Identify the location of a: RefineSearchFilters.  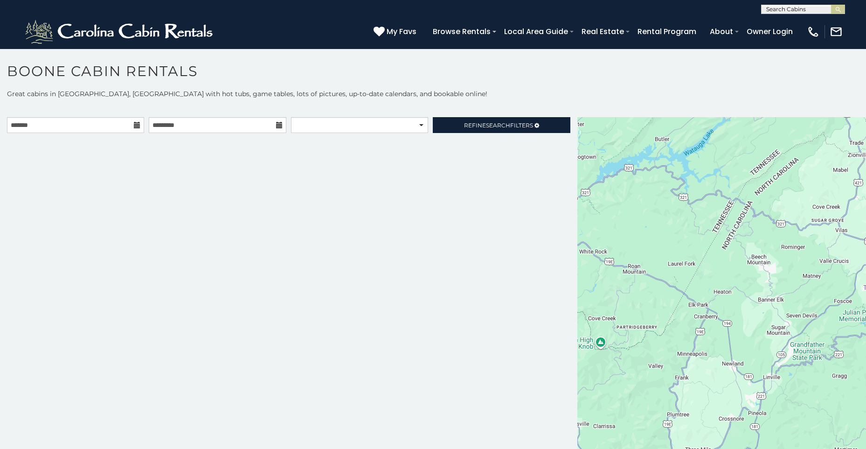
(502, 125).